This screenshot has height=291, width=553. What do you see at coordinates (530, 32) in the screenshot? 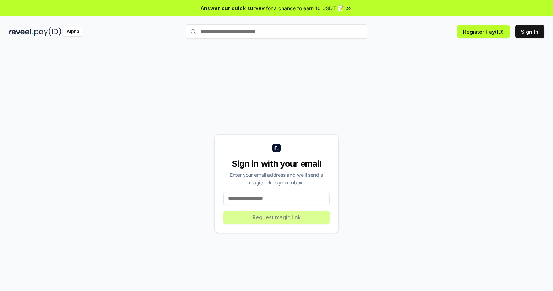
I see `button: Sign In` at bounding box center [530, 32].